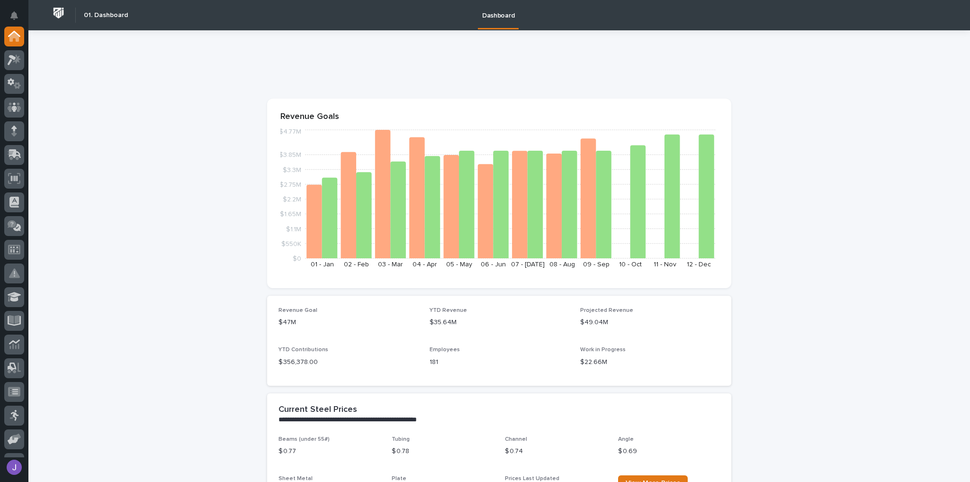 Image resolution: width=970 pixels, height=482 pixels. I want to click on text: 08 - Aug, so click(562, 264).